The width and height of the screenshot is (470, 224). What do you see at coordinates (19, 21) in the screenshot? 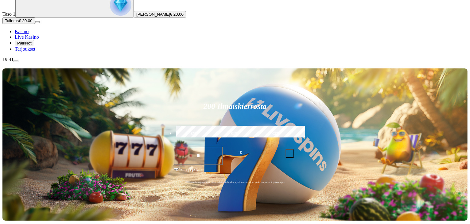
I see `button: Talletusplus icon€ 20.00` at bounding box center [19, 21].